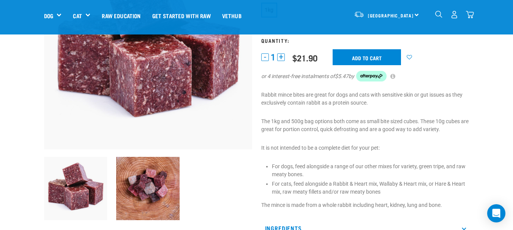 The image size is (513, 230). I want to click on h3: Quantity:, so click(365, 40).